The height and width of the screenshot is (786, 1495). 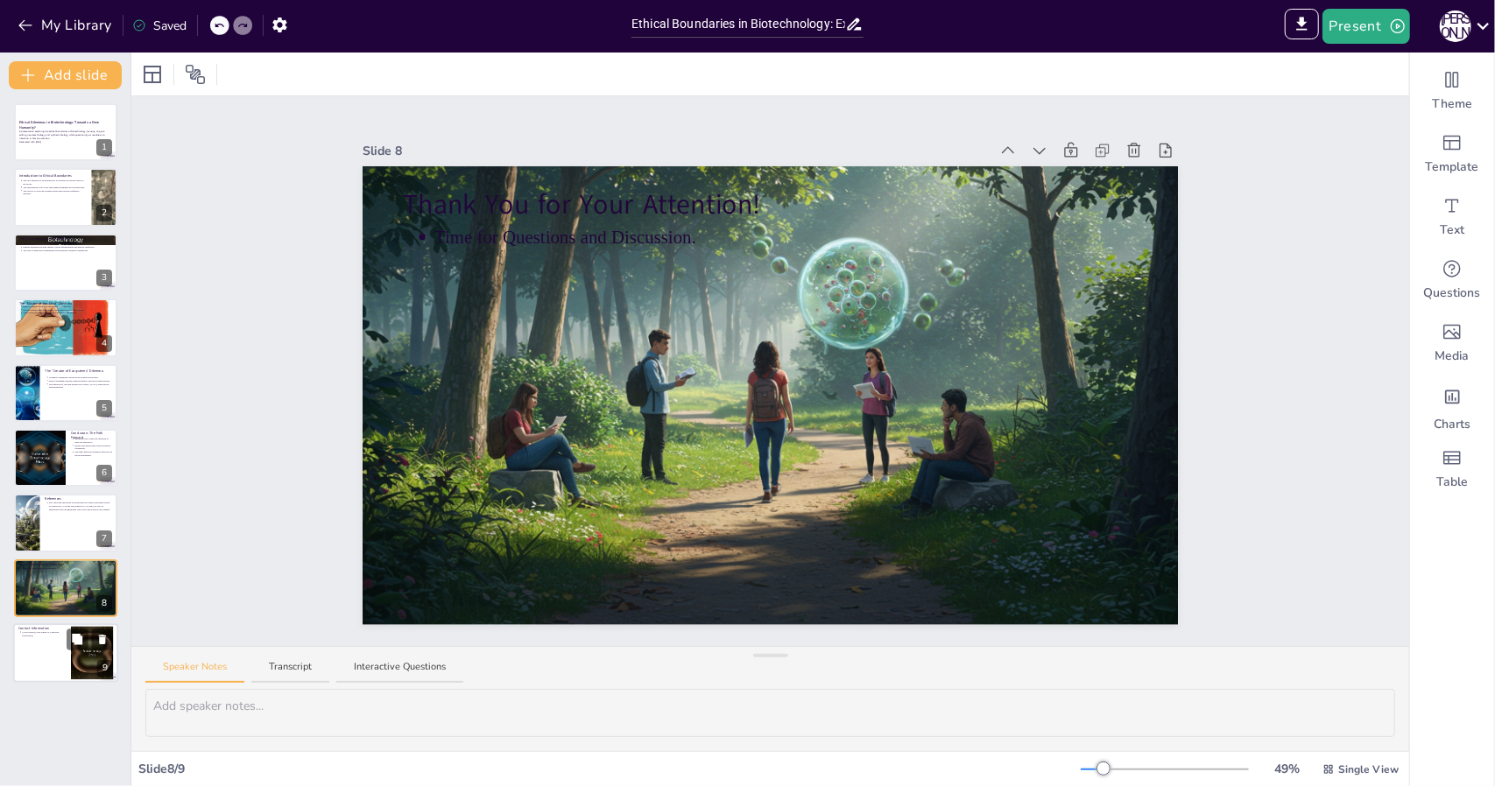 What do you see at coordinates (93, 447) in the screenshot?
I see `p: Future specialists must form an ethical foundation.` at bounding box center [93, 447].